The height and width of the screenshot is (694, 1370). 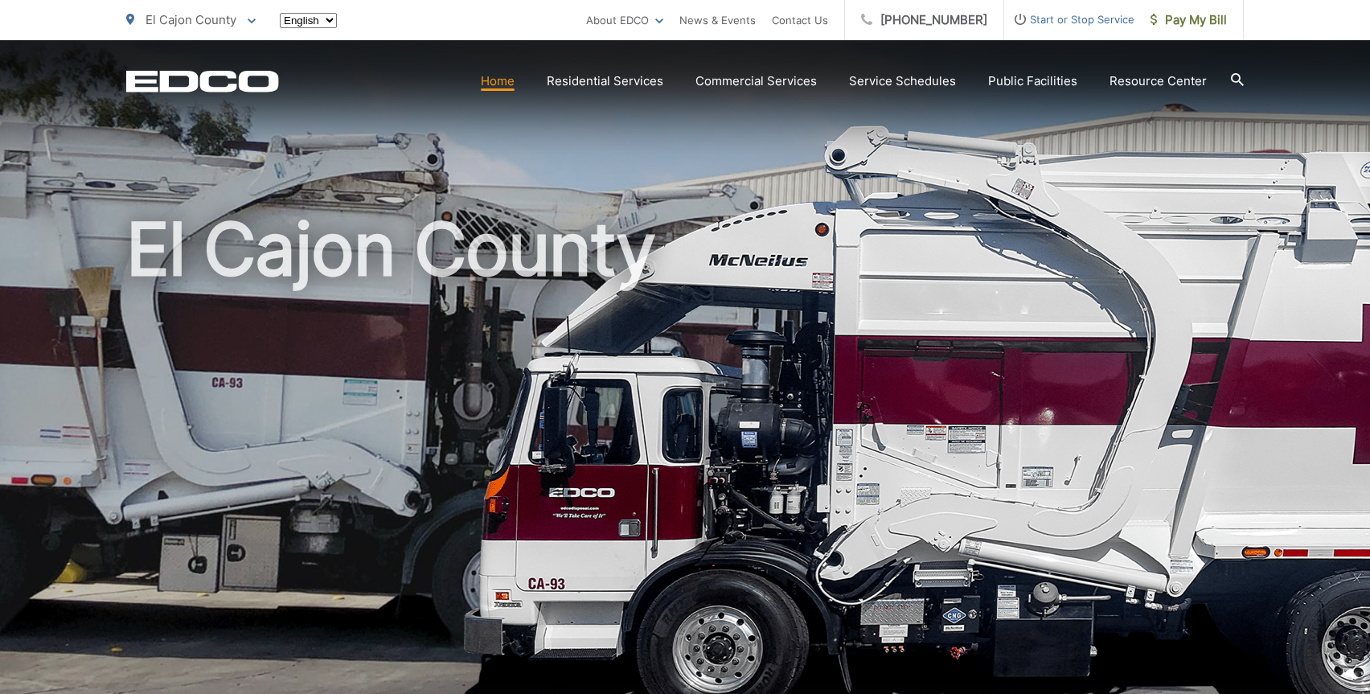 What do you see at coordinates (605, 81) in the screenshot?
I see `a: Residential Services` at bounding box center [605, 81].